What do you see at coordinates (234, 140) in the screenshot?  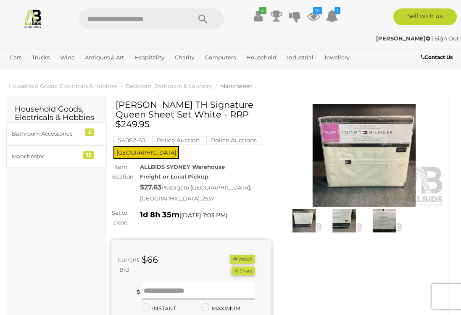 I see `mark: Police Auctions` at bounding box center [234, 140].